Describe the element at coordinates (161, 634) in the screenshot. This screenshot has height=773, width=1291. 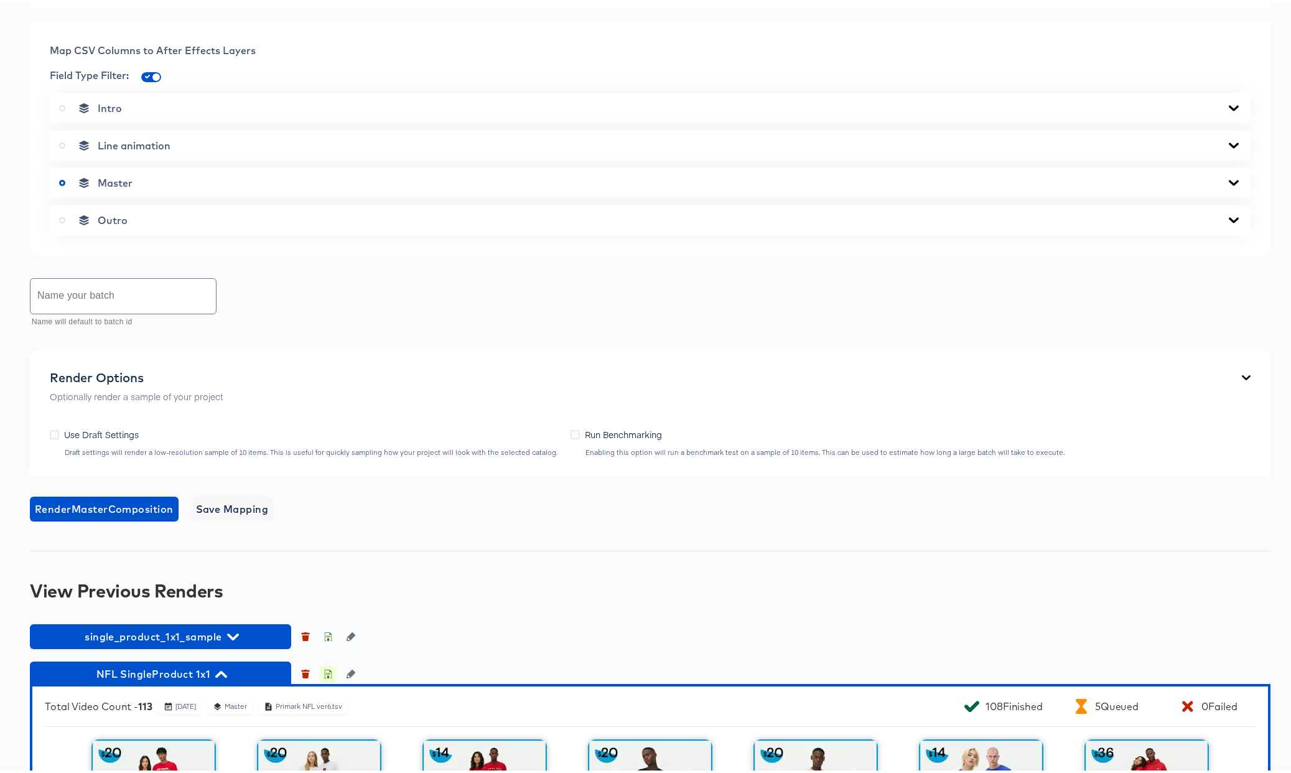
I see `span: single_product_1x1_sample` at that location.